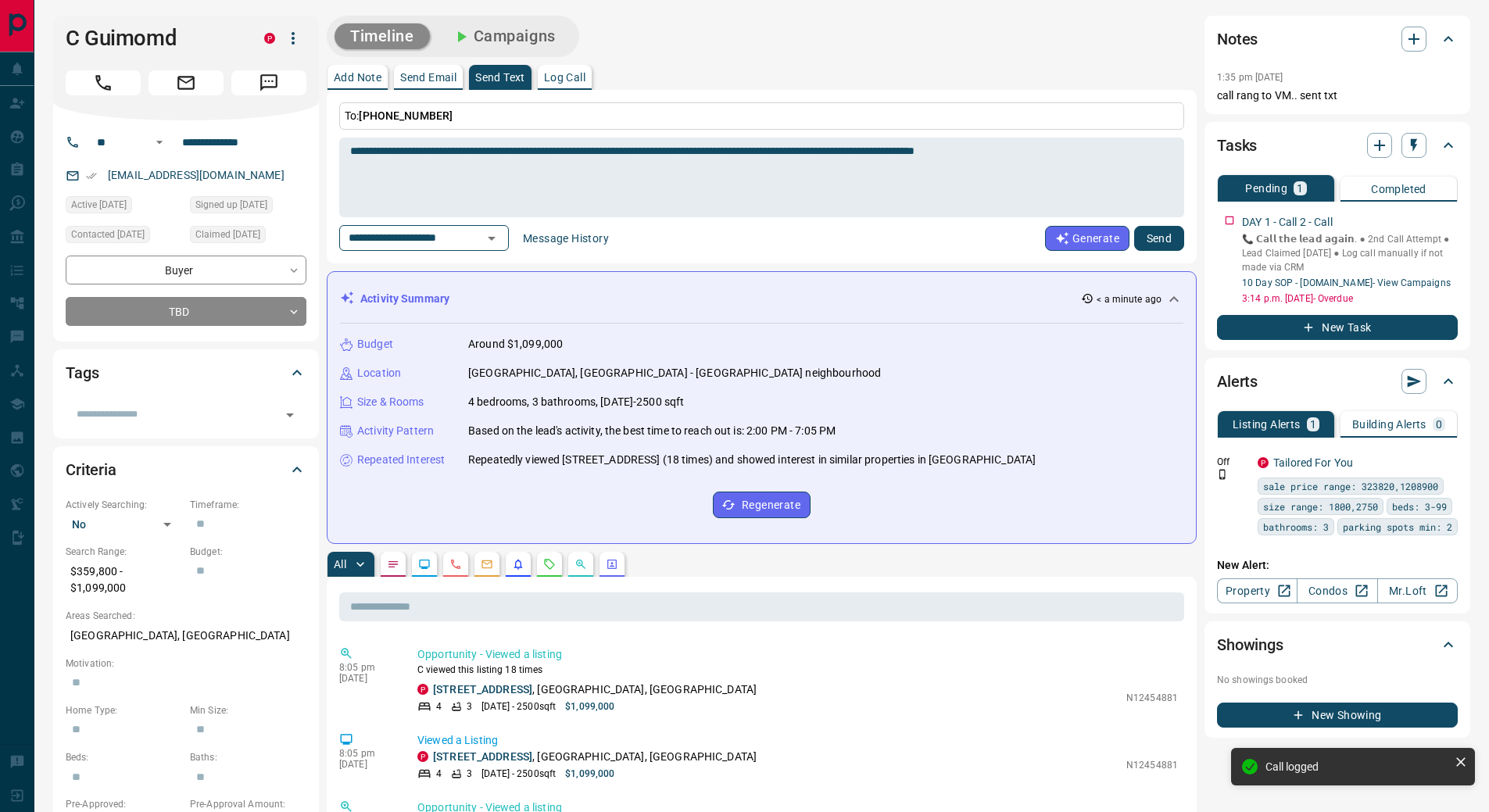 This screenshot has height=812, width=1489. I want to click on p: Send Email, so click(428, 78).